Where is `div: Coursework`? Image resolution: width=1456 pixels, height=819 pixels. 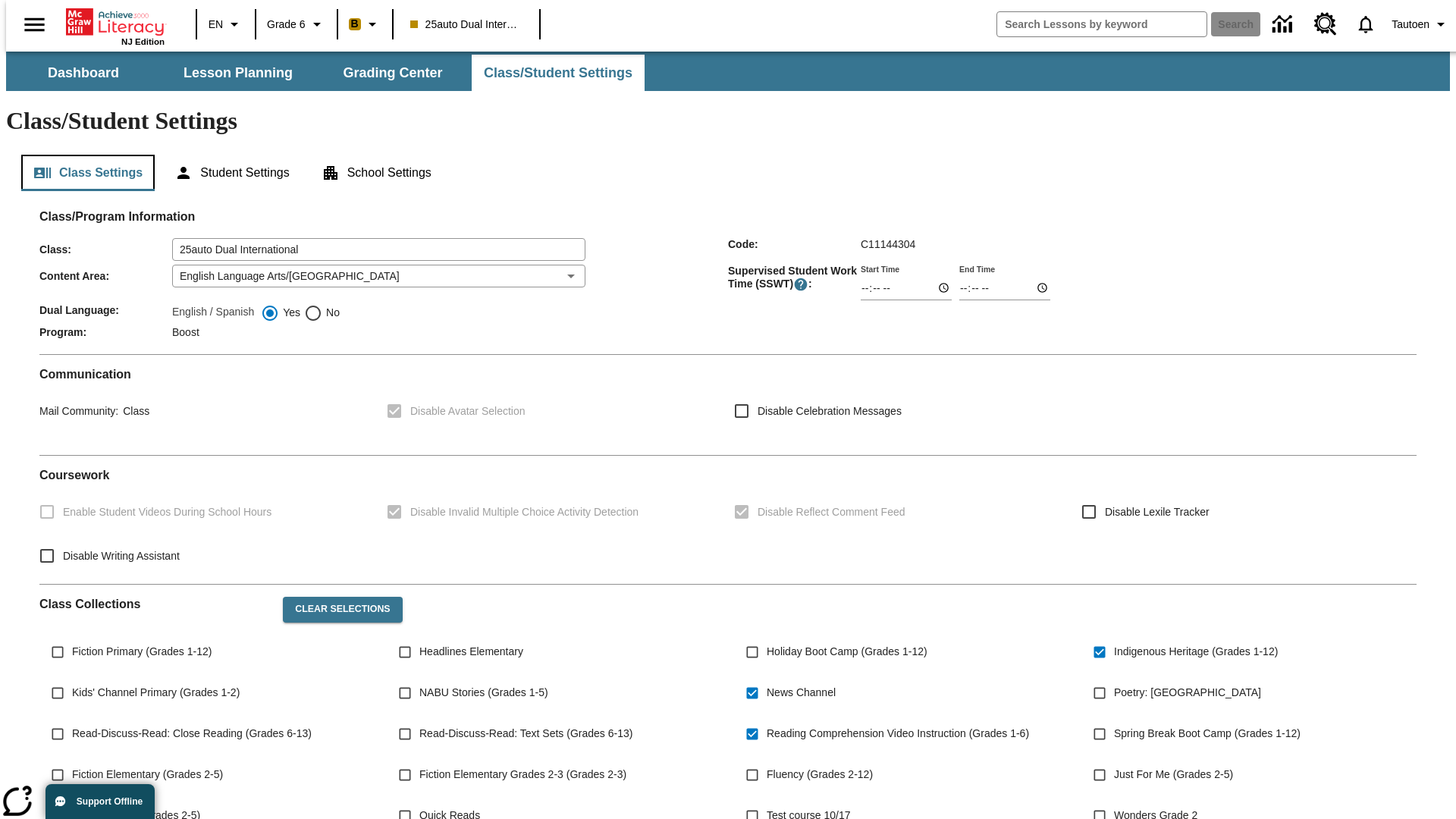
div: Coursework is located at coordinates (728, 519).